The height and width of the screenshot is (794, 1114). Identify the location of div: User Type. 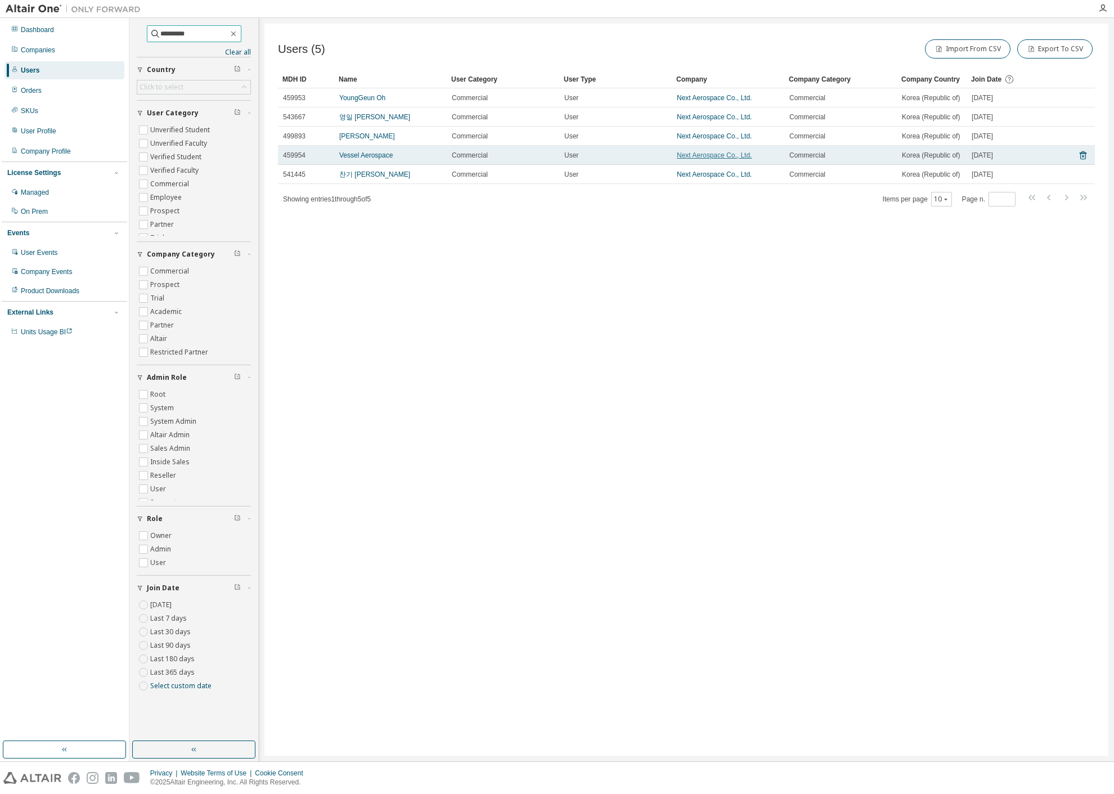
(616, 79).